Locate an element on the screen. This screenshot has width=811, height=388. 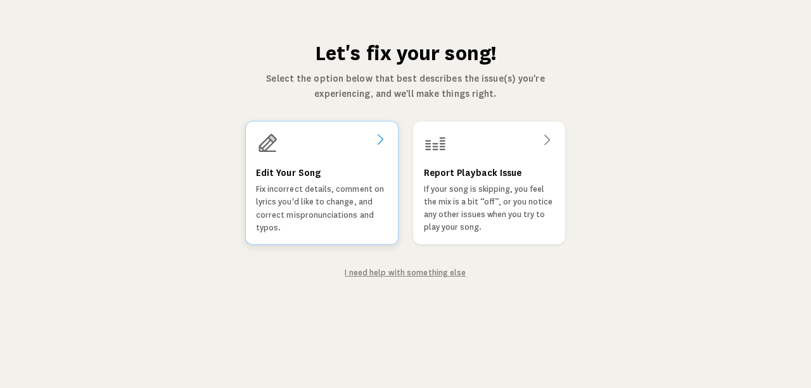
p: Select the option below that best describes the issue(s) you're experiencing, and we'll make thin... is located at coordinates (405, 86).